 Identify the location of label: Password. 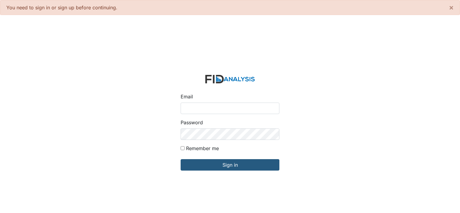
(192, 123).